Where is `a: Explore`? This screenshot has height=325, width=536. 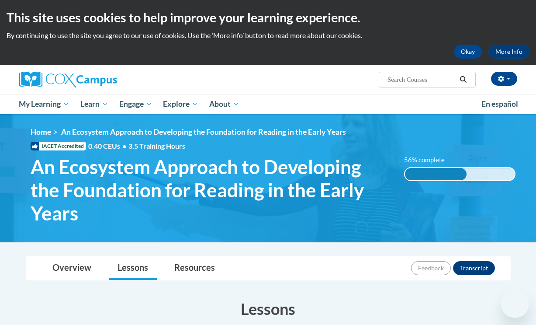
a: Explore is located at coordinates (180, 104).